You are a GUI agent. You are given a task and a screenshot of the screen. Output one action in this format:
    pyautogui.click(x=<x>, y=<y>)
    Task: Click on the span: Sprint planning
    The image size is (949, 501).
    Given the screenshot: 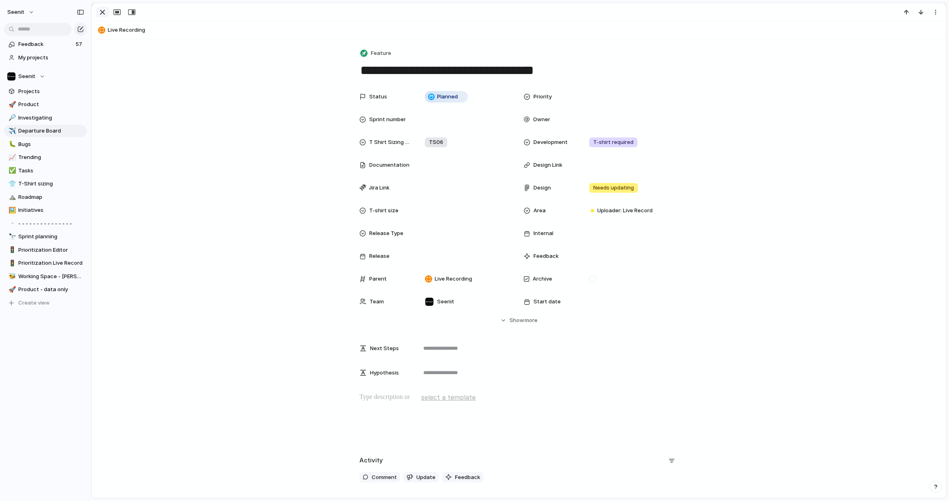 What is the action you would take?
    pyautogui.click(x=51, y=237)
    